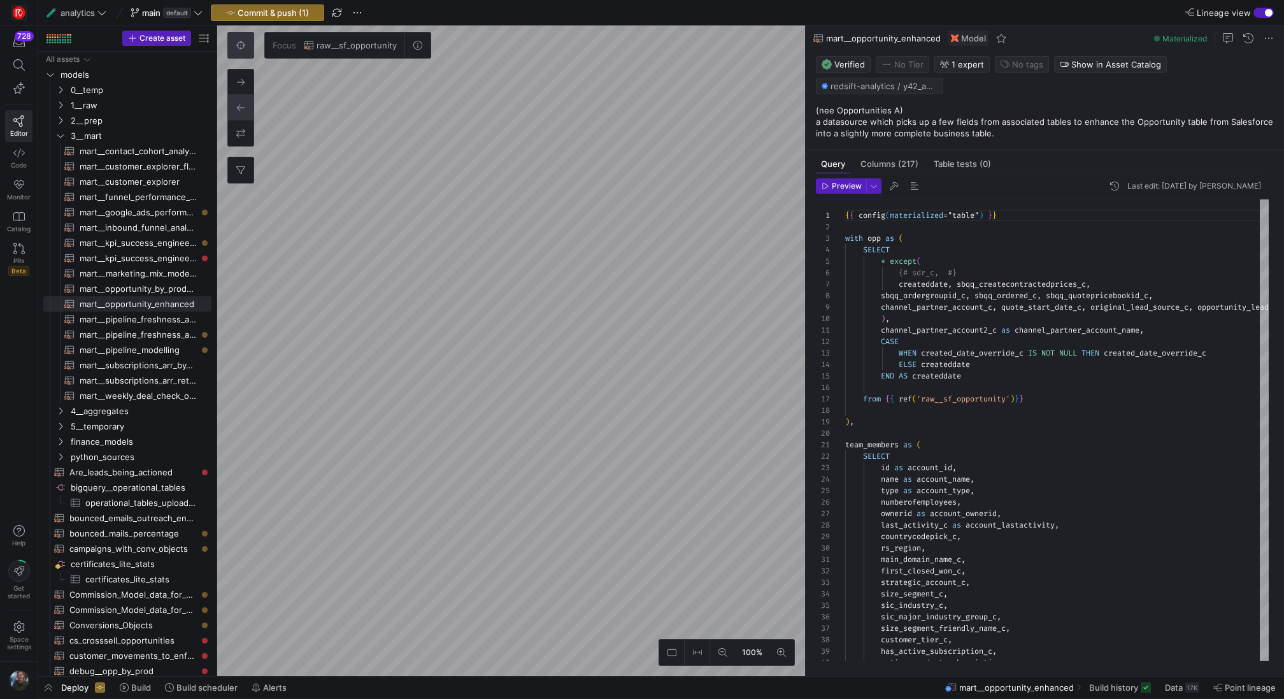 This screenshot has width=1284, height=699. I want to click on button: Data17K, so click(1182, 687).